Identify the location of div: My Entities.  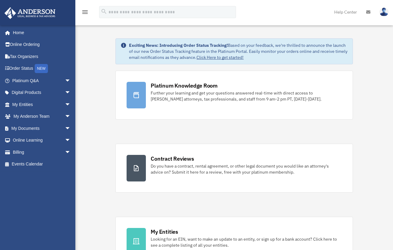
(164, 231).